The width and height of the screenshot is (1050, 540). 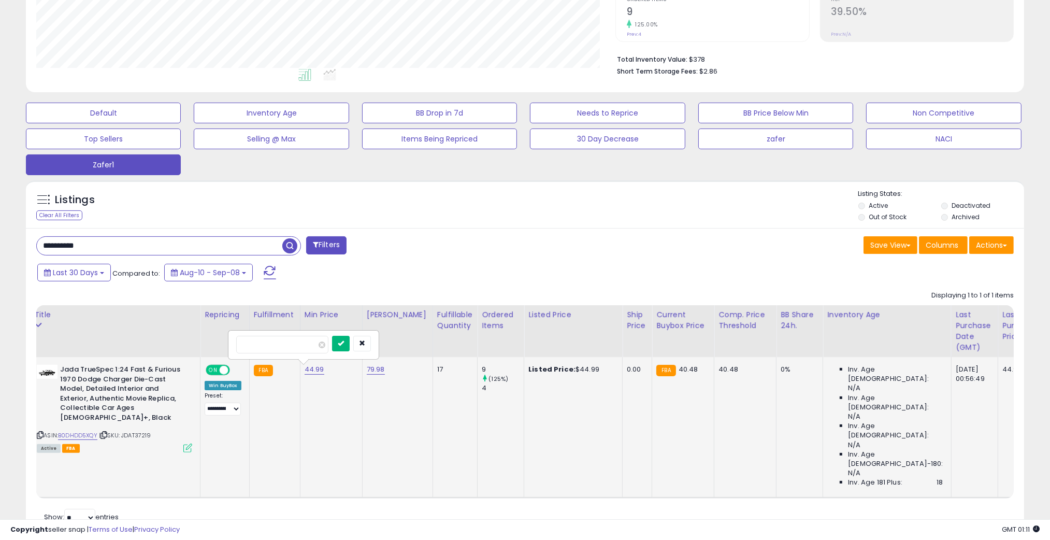 What do you see at coordinates (95, 529) in the screenshot?
I see `div: seller snap | |` at bounding box center [95, 529].